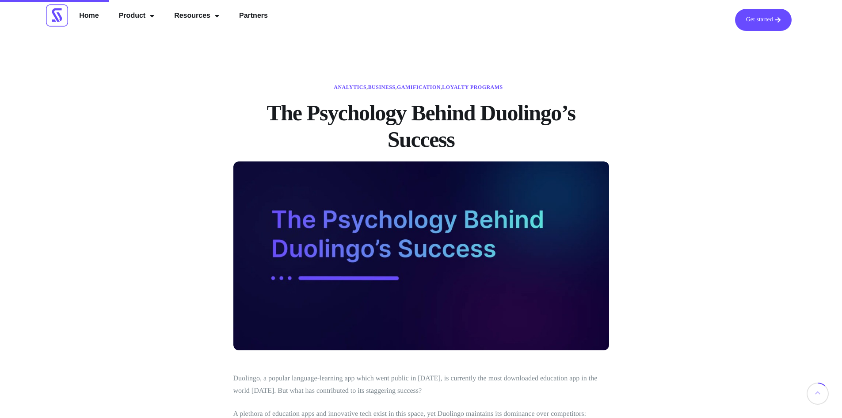 The height and width of the screenshot is (418, 842). Describe the element at coordinates (763, 20) in the screenshot. I see `a: Get started` at that location.